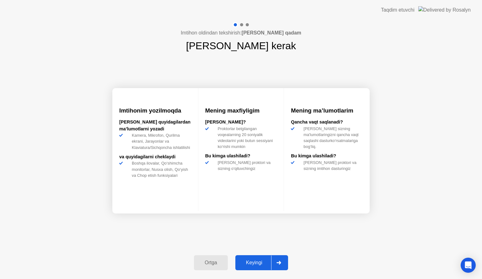 The height and width of the screenshot is (279, 482). Describe the element at coordinates (160, 142) in the screenshot. I see `div: Kamera, Mikrofon, Qurilma ekrani, Jarayonlar va Klaviatura/Sichqoncha ishlatilishi` at that location.